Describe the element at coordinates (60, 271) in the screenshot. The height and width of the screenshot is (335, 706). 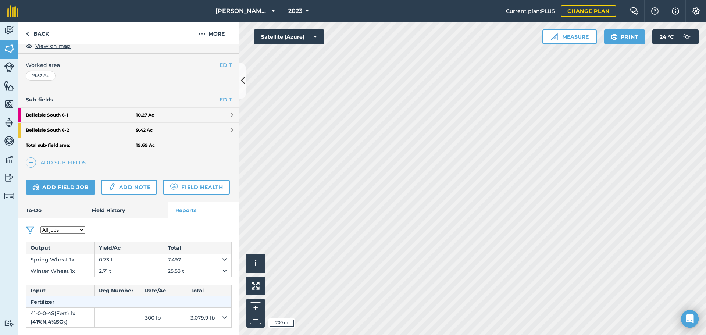
I see `td: Winter Wheat 1 x` at that location.